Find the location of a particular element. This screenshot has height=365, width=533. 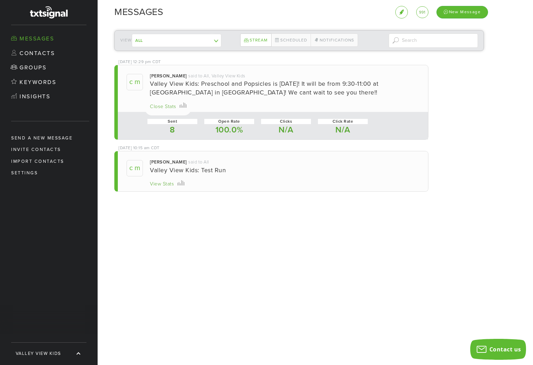

div: Valley View Kids: Test Run is located at coordinates (284, 170).